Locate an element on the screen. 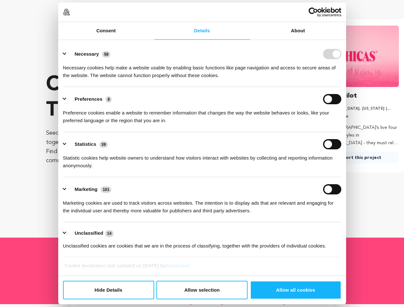 This screenshot has width=404, height=307. button: Unclassified (14) is located at coordinates (90, 233).